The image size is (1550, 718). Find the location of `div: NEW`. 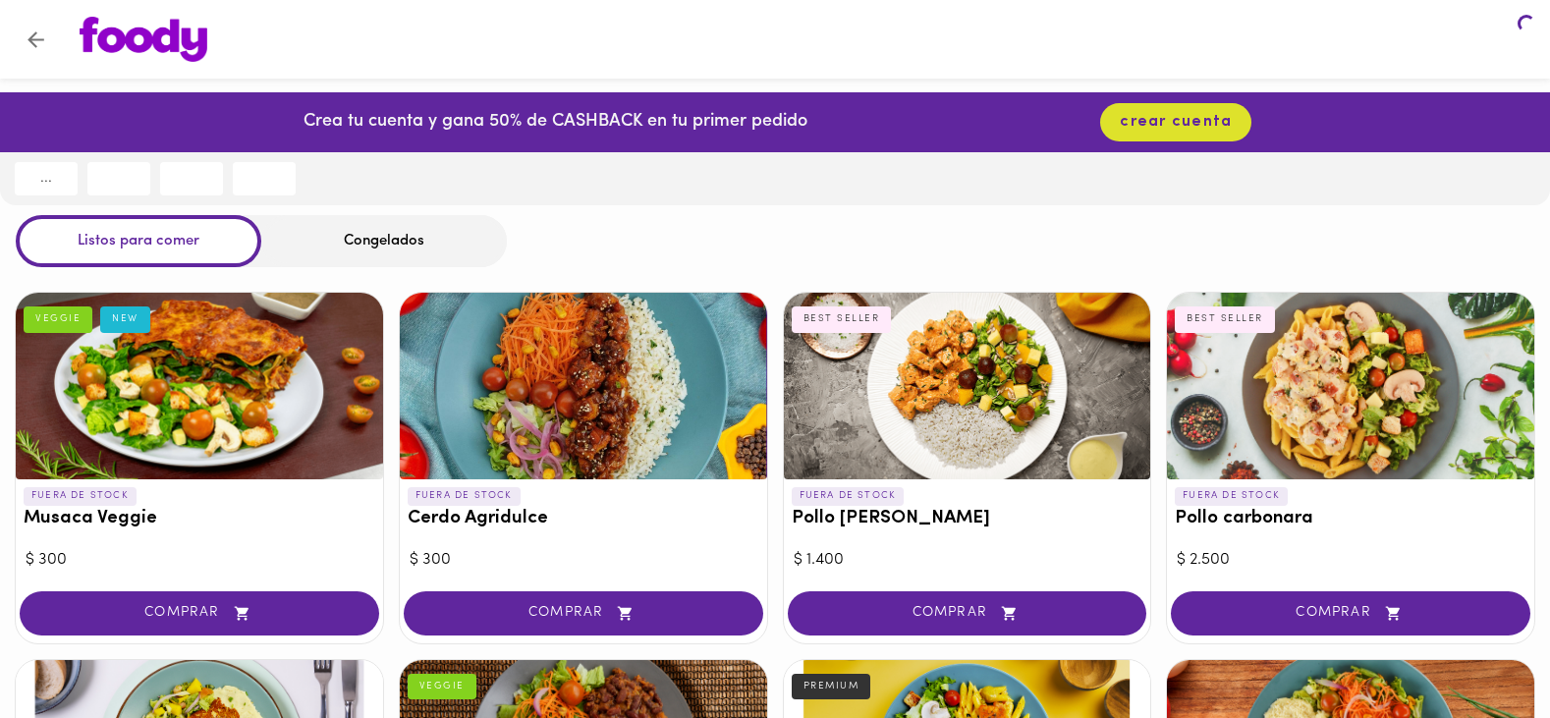

div: NEW is located at coordinates (125, 319).